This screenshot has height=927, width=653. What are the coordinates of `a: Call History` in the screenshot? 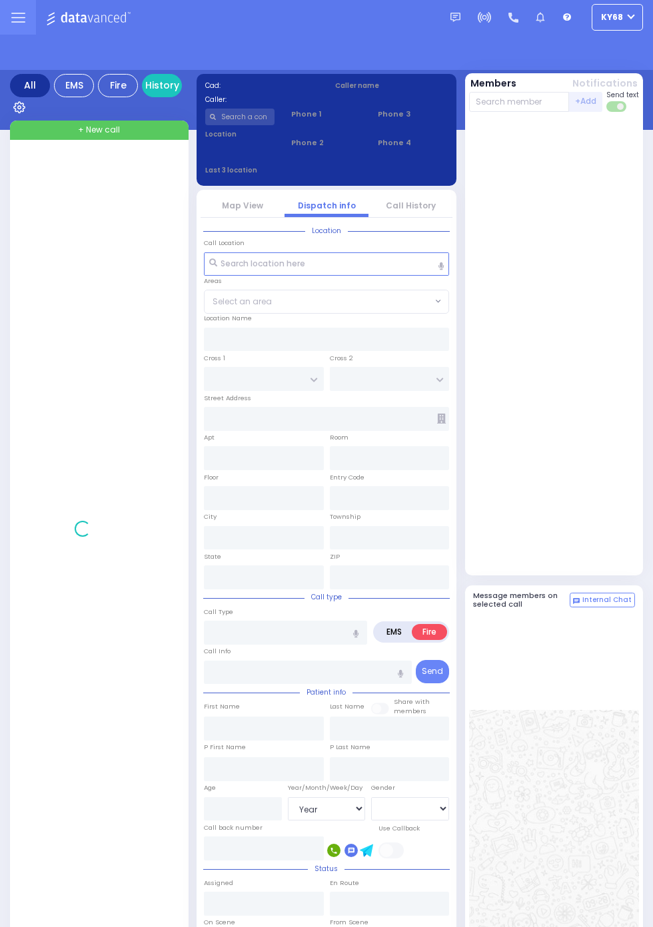 It's located at (410, 205).